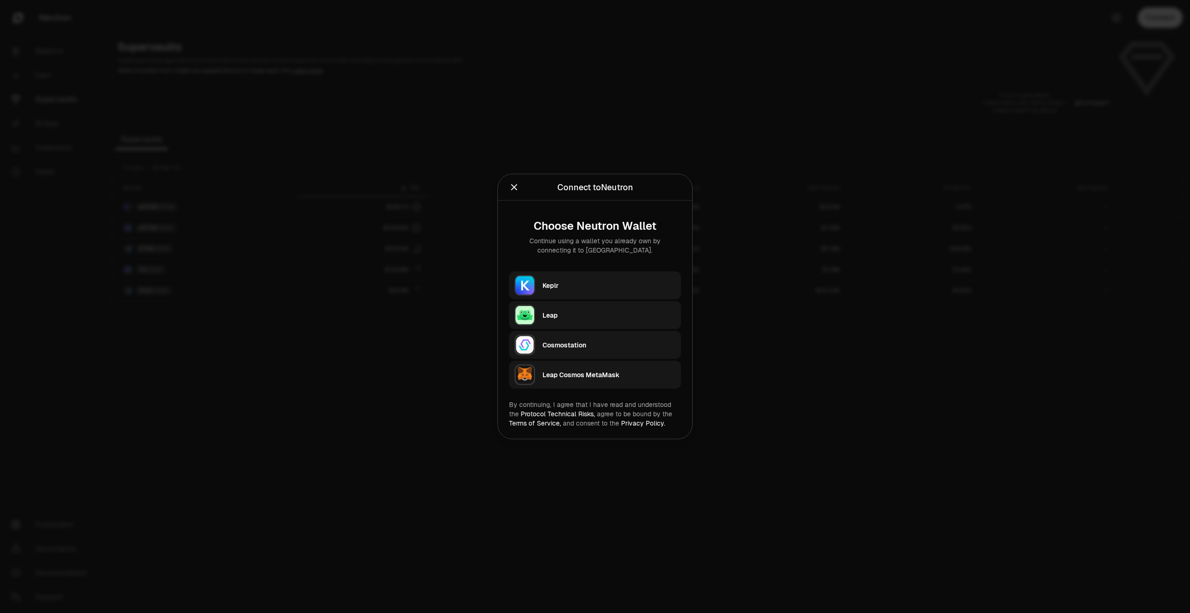 This screenshot has height=613, width=1190. What do you see at coordinates (595, 345) in the screenshot?
I see `button: CosmostationCosmostation` at bounding box center [595, 345].